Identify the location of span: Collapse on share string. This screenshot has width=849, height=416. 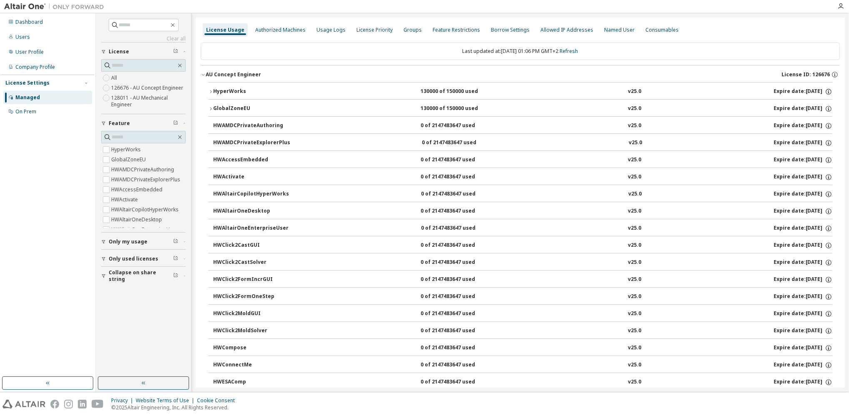
(141, 276).